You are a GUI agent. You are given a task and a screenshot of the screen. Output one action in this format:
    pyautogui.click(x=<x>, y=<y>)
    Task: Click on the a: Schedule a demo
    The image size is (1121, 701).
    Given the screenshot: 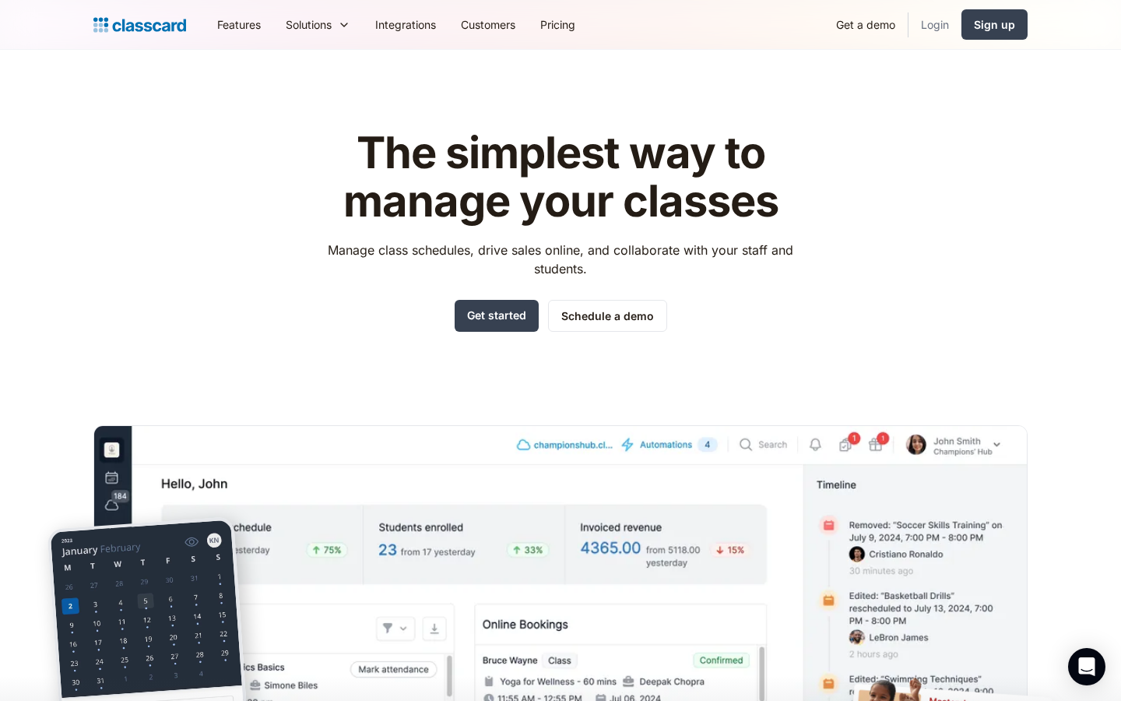 What is the action you would take?
    pyautogui.click(x=607, y=315)
    